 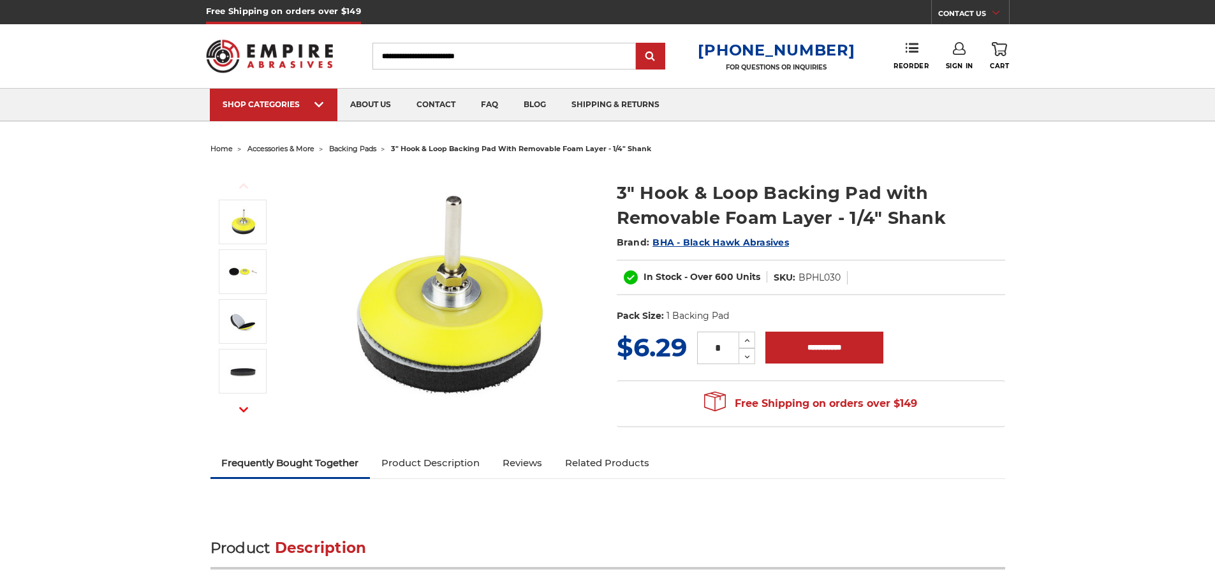 What do you see at coordinates (522, 463) in the screenshot?
I see `a: Reviews` at bounding box center [522, 463].